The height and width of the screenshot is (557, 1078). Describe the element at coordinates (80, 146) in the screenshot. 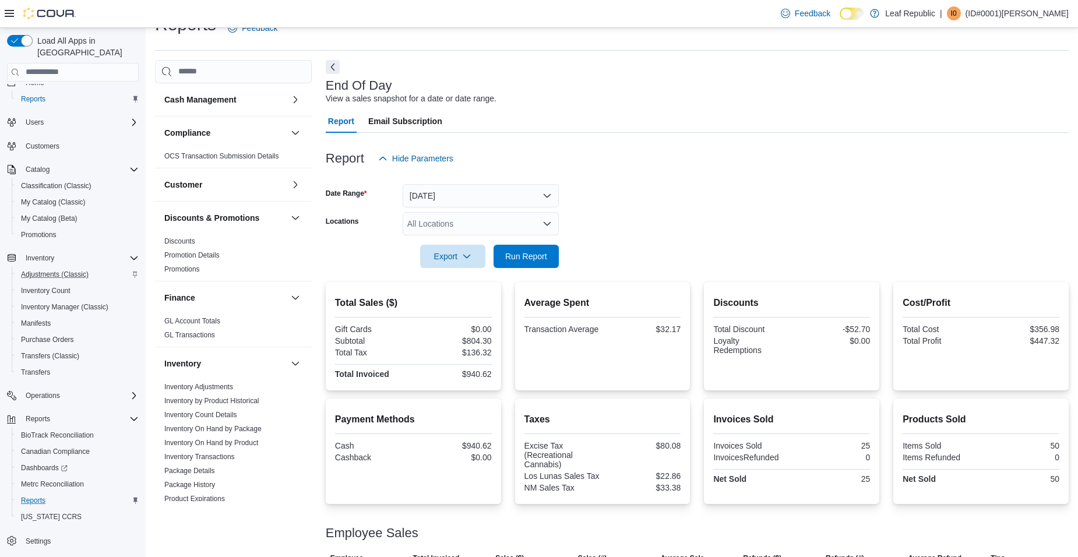

I see `span: Customers` at that location.